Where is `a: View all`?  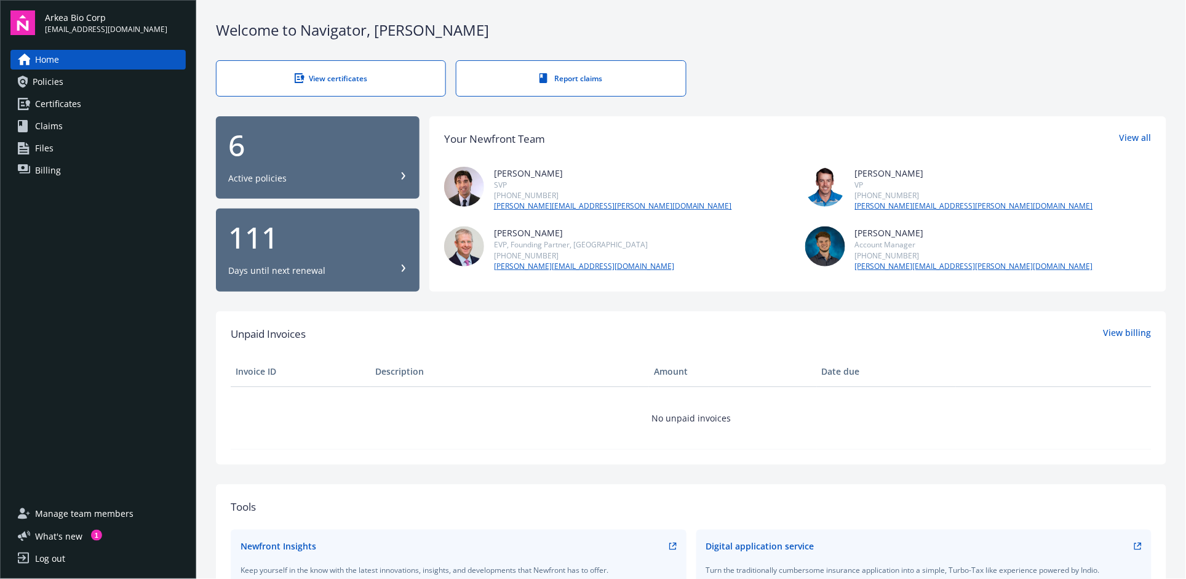
a: View all is located at coordinates (1136, 139).